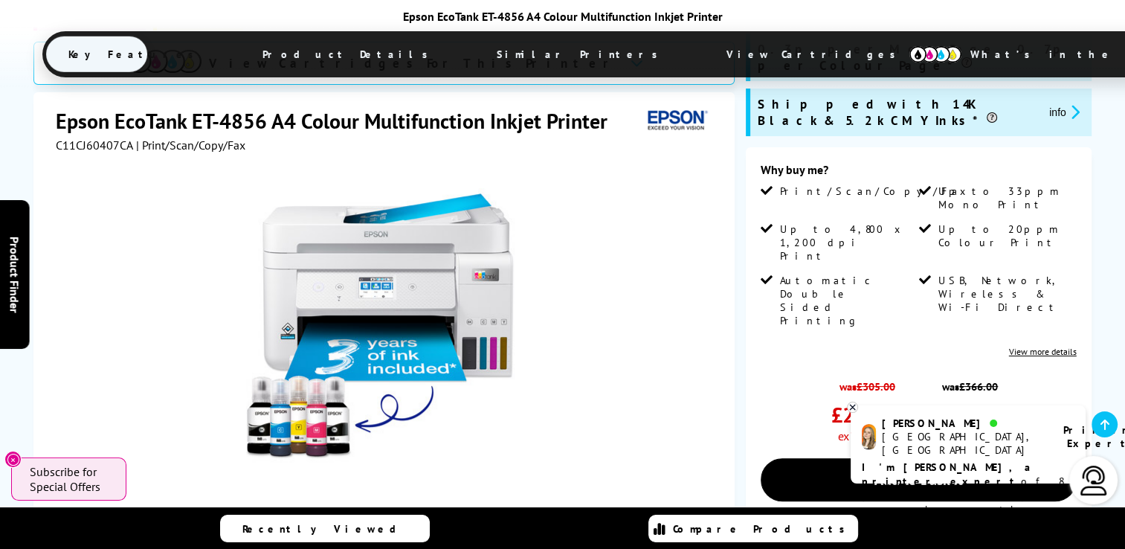 The image size is (1125, 549). Describe the element at coordinates (875, 191) in the screenshot. I see `span: Print/Scan/Copy/Fax` at that location.